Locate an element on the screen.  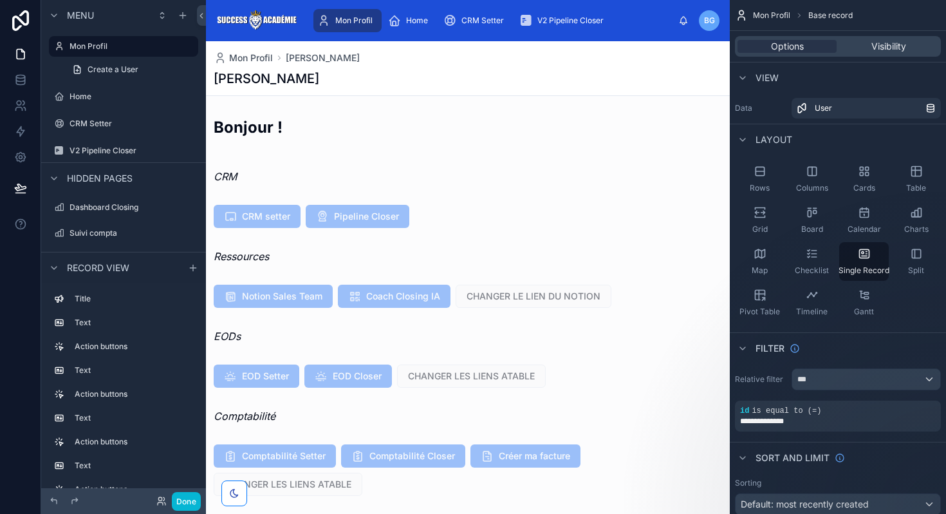
button: Done is located at coordinates (186, 501).